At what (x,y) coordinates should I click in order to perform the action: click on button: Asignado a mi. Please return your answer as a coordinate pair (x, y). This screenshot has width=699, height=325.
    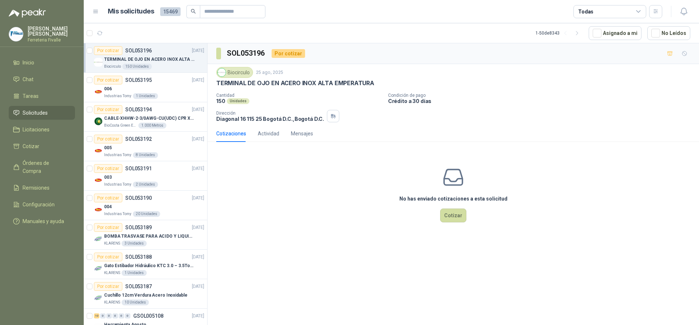
    Looking at the image, I should click on (615, 33).